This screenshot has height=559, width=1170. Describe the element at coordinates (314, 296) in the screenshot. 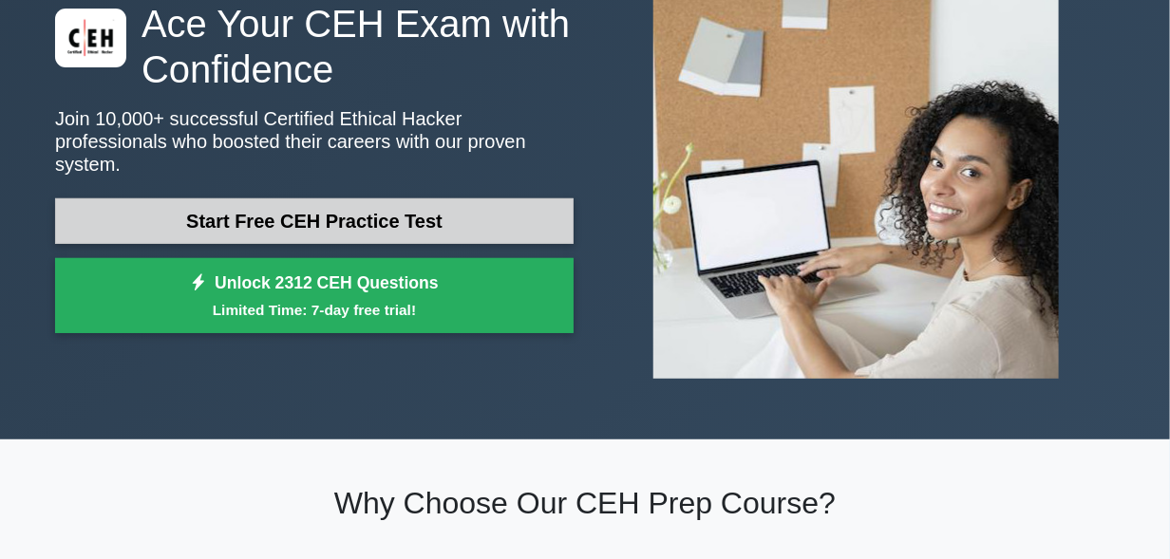

I see `a: Unlock 2312 CEH QuestionsLimited Time: 7-day free trial!` at that location.